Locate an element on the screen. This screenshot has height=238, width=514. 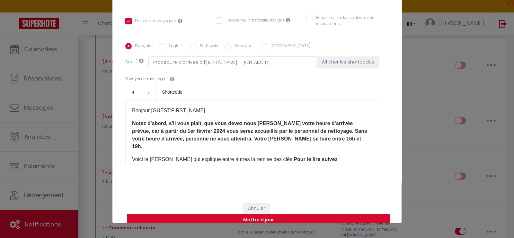
label: Français is located at coordinates (141, 47).